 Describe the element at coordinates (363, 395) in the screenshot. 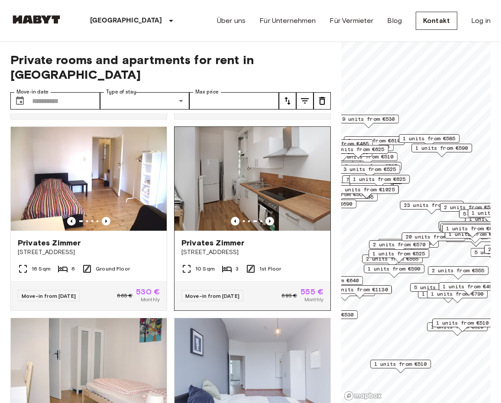

I see `a: Mapbox logo` at that location.